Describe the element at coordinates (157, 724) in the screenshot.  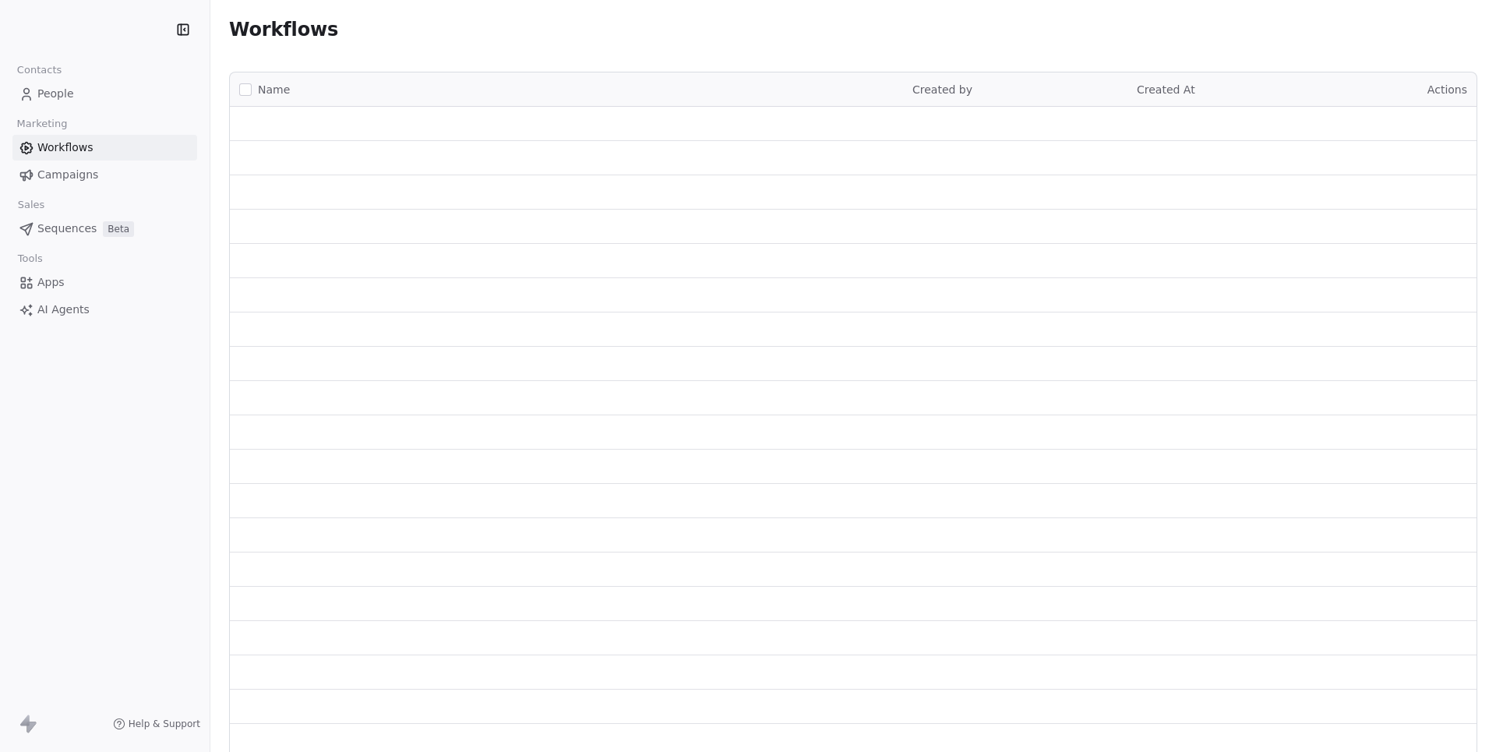
I see `a: Help & Support` at that location.